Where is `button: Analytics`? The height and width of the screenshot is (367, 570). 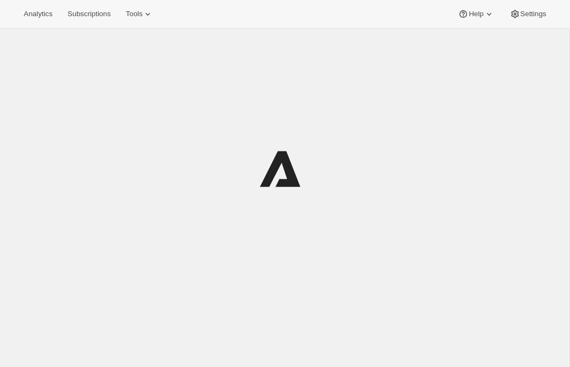 button: Analytics is located at coordinates (38, 14).